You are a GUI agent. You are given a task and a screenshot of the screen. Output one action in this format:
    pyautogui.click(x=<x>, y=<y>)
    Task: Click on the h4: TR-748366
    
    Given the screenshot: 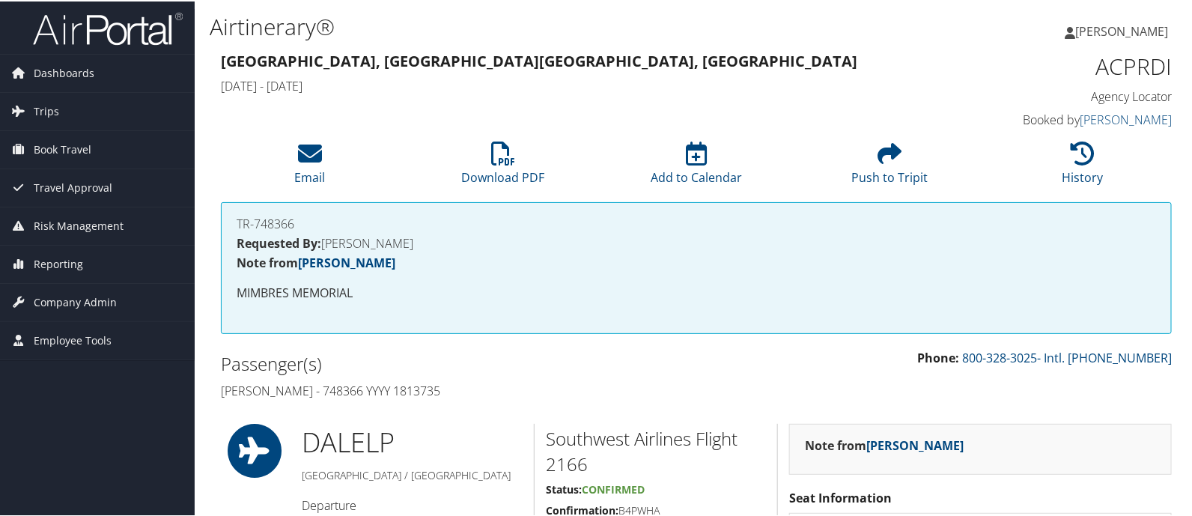 What is the action you would take?
    pyautogui.click(x=696, y=222)
    